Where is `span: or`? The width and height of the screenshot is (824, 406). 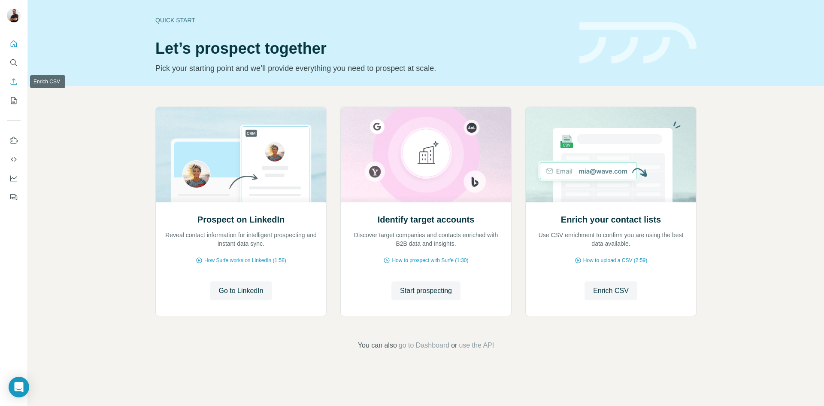 span: or is located at coordinates (454, 345).